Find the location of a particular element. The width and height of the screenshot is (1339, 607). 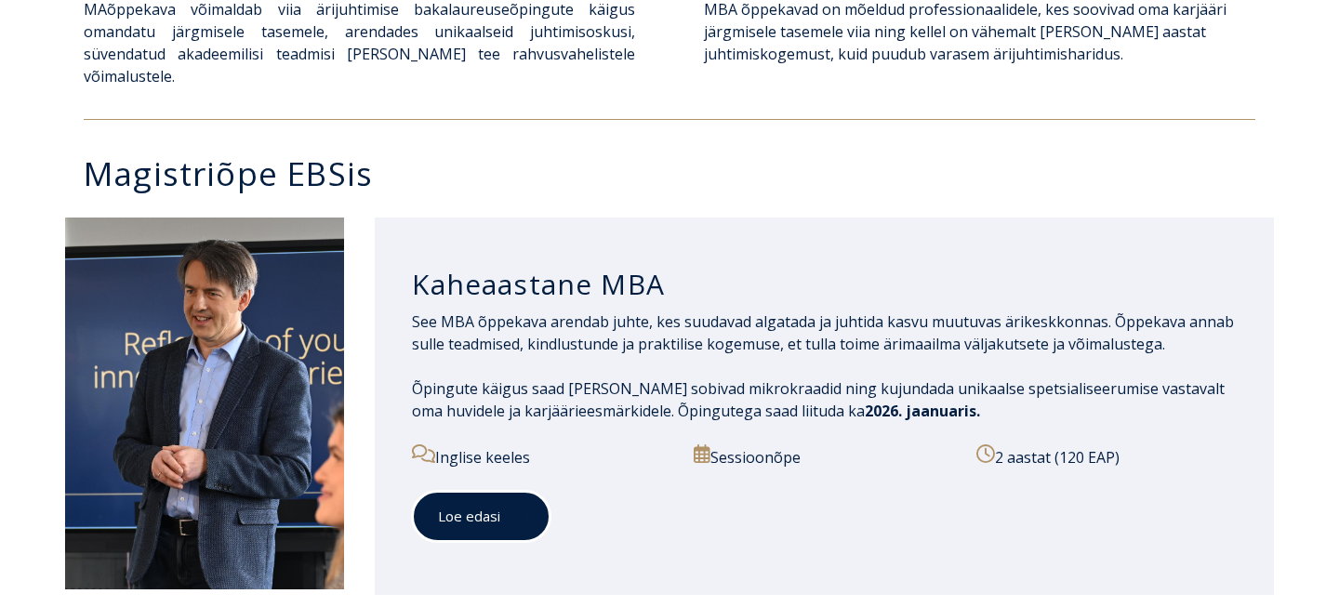

p: See MBA õppekava arendab juhte, kes suudavad algatada ja juhtida kasvu muutuvas ärikeskkonnas. Õp... is located at coordinates (824, 333).